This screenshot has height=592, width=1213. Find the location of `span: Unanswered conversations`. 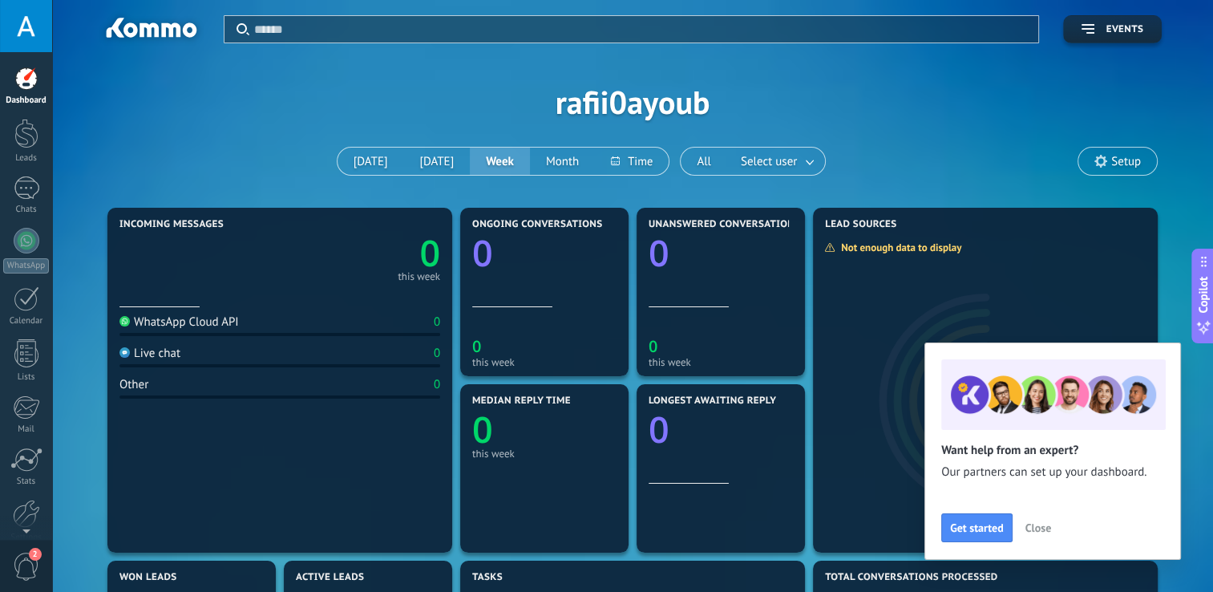

span: Unanswered conversations is located at coordinates (724, 224).